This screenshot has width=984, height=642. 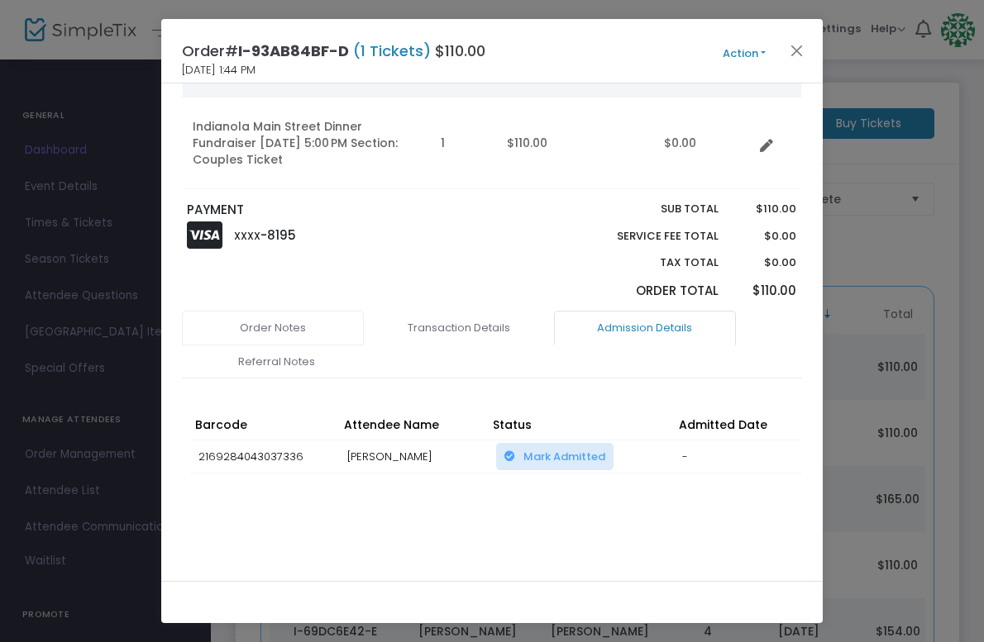 I want to click on th: Barcode, so click(x=264, y=426).